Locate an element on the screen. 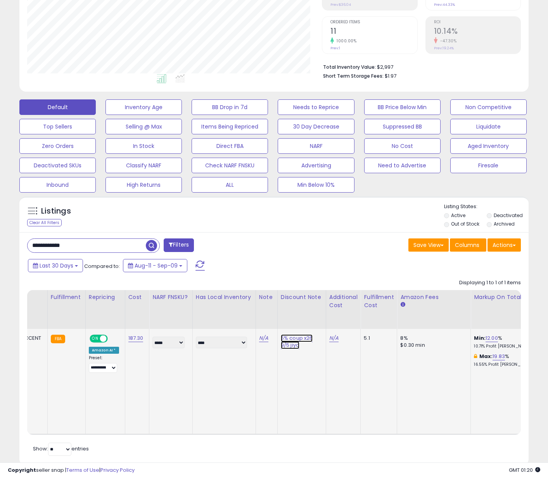 This screenshot has height=478, width=548. th: CSV column name: cust_attr_5_Discount Note is located at coordinates (301, 309).